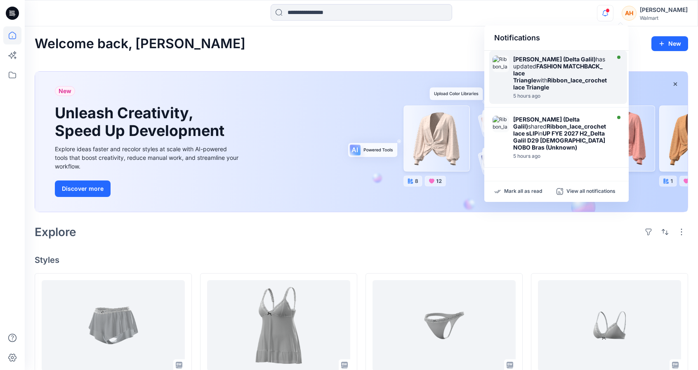 Image resolution: width=698 pixels, height=370 pixels. What do you see at coordinates (148, 189) in the screenshot?
I see `a: Discover more` at bounding box center [148, 189].